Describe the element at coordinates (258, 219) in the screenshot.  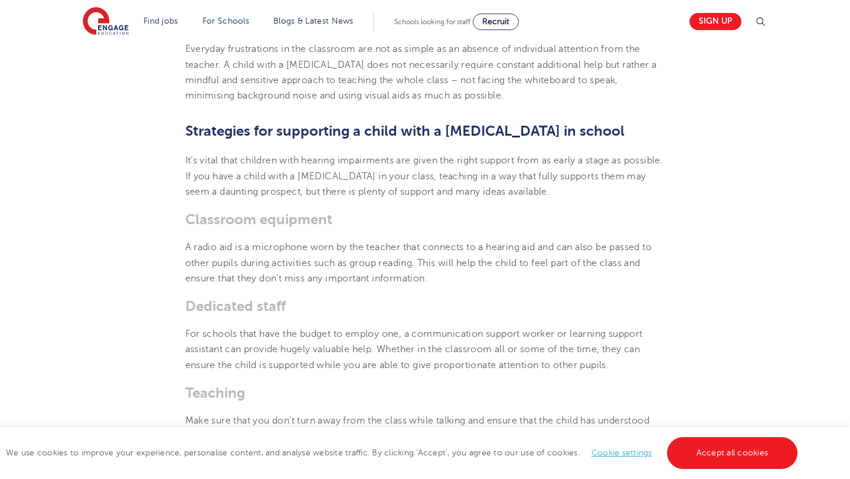
I see `span: Classroom equipment` at that location.